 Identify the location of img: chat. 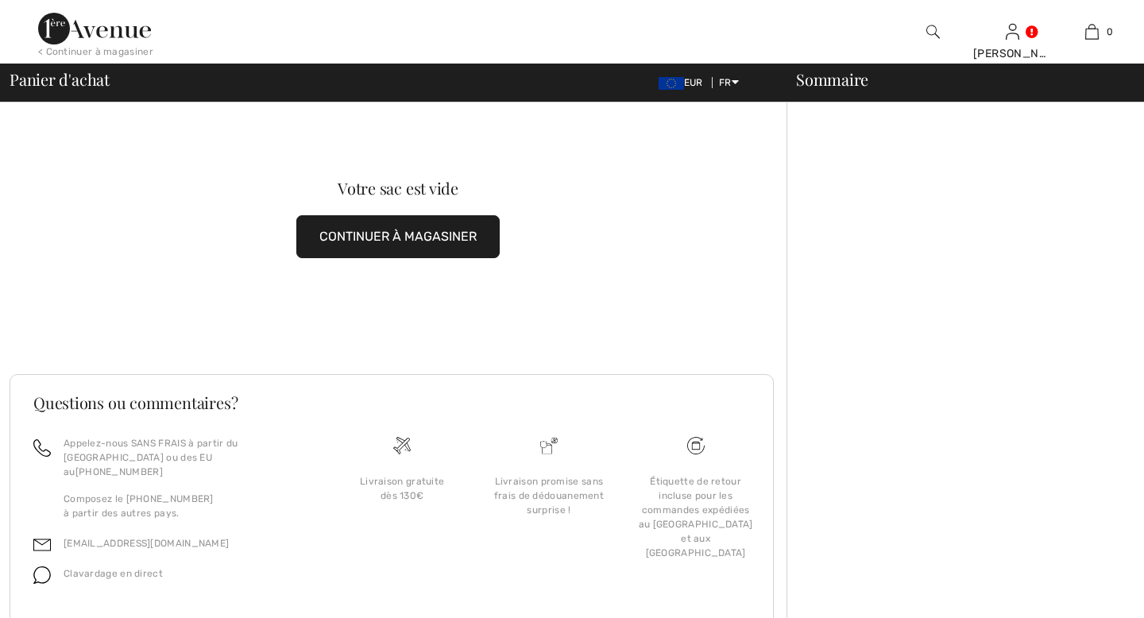
(42, 575).